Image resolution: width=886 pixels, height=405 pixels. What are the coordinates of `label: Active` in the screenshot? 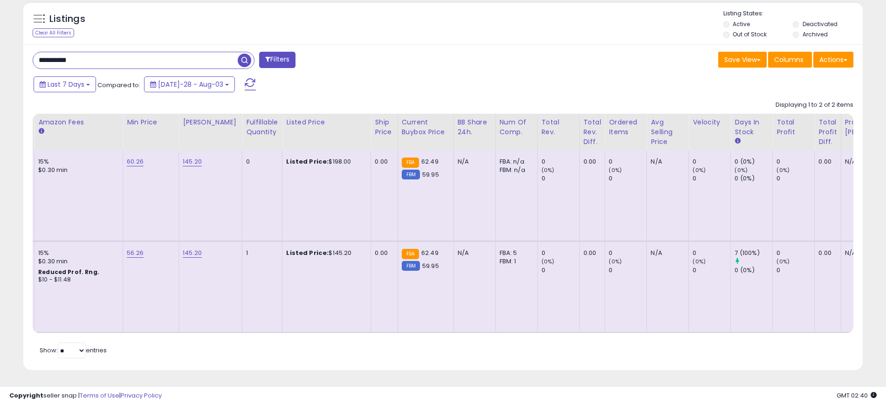 It's located at (741, 24).